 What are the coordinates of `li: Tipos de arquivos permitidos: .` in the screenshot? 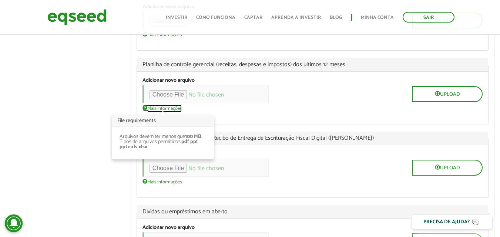 It's located at (163, 145).